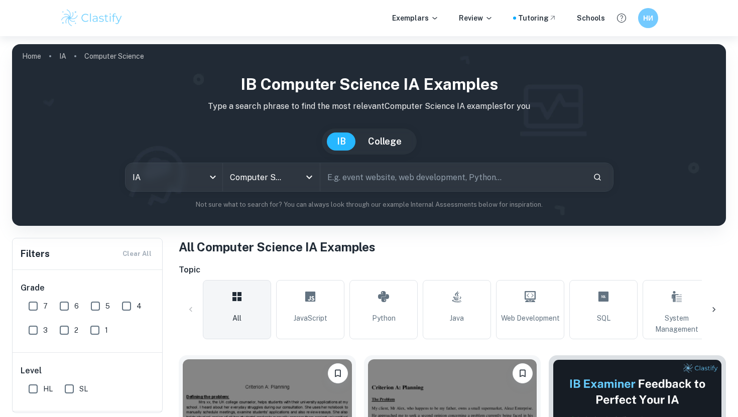 This screenshot has width=738, height=417. What do you see at coordinates (91, 18) in the screenshot?
I see `img: Clastify logo` at bounding box center [91, 18].